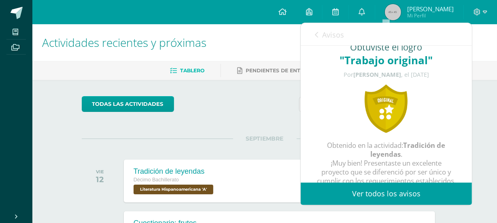 This screenshot has width=497, height=223. Describe the element at coordinates (280, 70) in the screenshot. I see `span: Pendientes de entrega` at that location.